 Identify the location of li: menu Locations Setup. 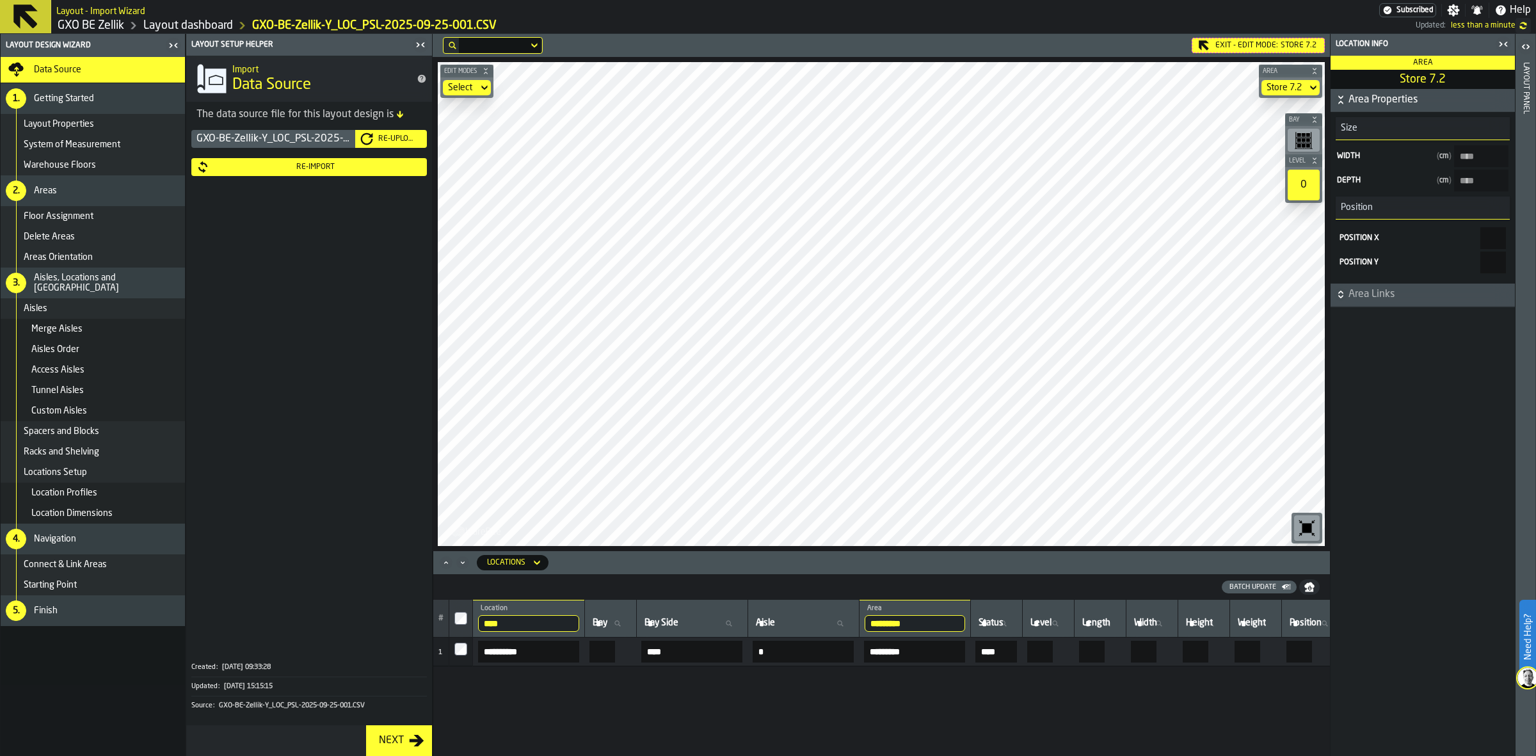
(93, 472).